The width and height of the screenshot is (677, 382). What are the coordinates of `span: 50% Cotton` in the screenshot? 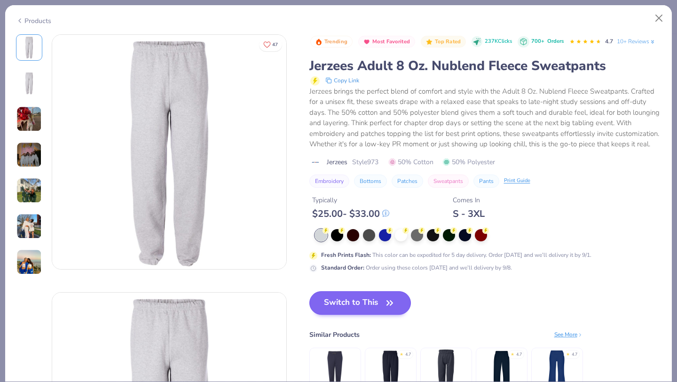 It's located at (411, 162).